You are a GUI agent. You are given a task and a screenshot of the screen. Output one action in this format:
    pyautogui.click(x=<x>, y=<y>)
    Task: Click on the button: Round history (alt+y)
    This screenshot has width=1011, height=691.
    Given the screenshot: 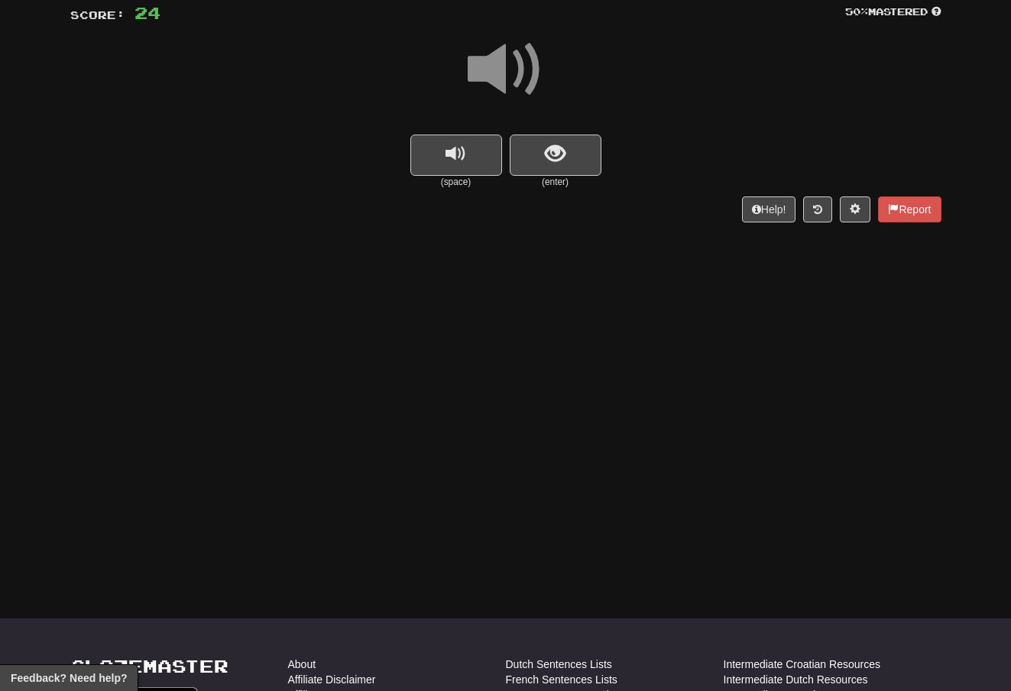 What is the action you would take?
    pyautogui.click(x=818, y=209)
    